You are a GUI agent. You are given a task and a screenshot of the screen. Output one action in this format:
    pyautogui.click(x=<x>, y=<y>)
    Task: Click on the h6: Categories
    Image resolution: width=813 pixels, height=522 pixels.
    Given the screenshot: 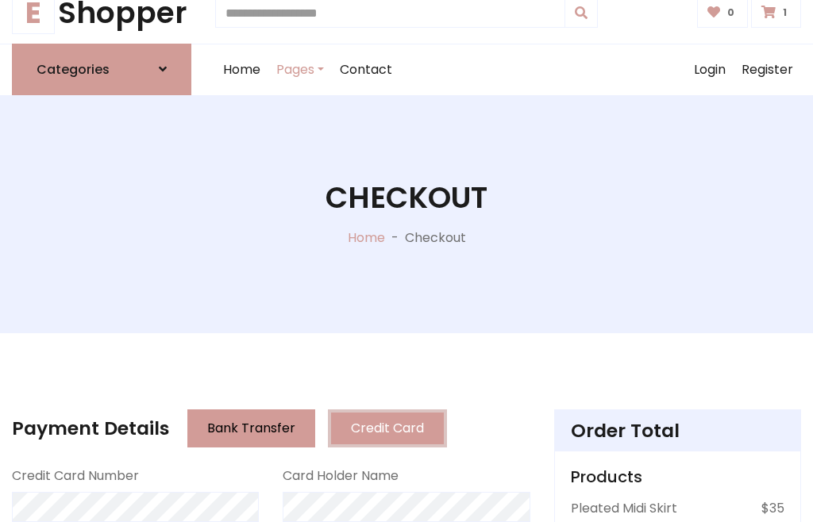 What is the action you would take?
    pyautogui.click(x=73, y=69)
    